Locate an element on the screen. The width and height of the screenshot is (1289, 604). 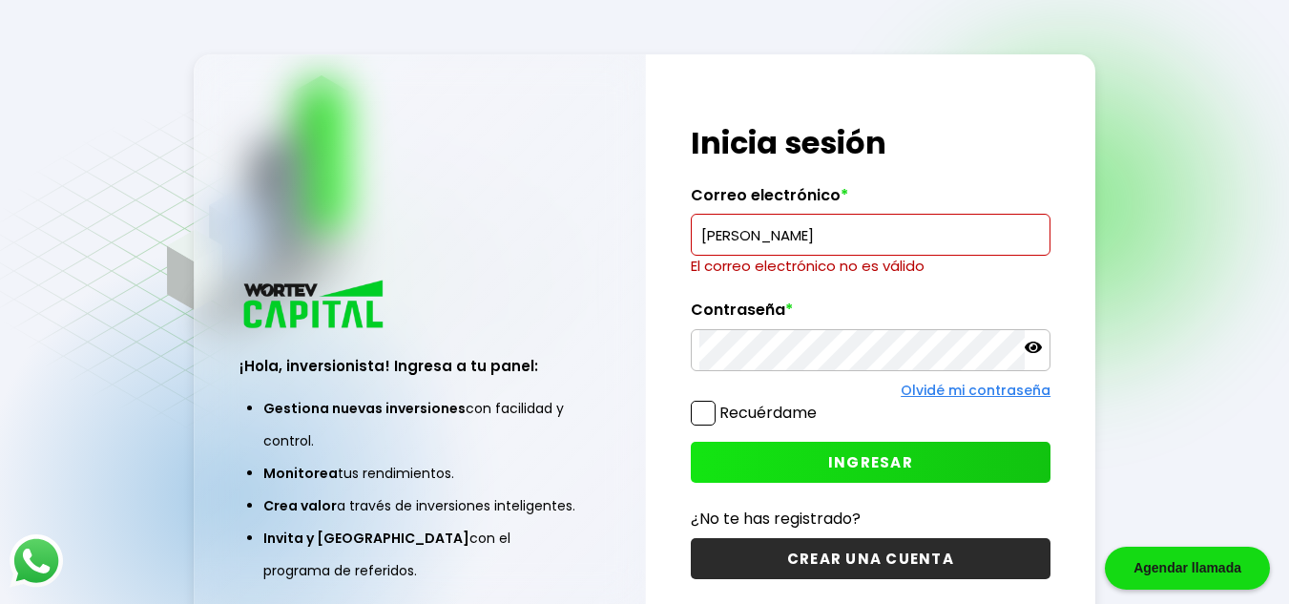
input: hola@wortev.capital is located at coordinates (870, 235).